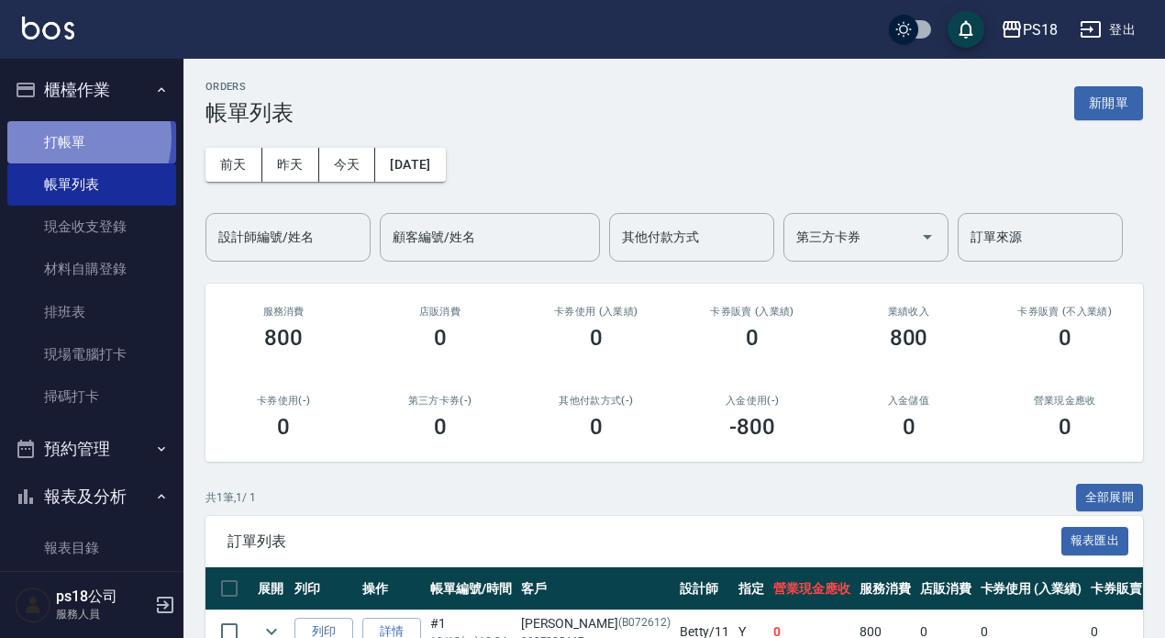 The height and width of the screenshot is (638, 1165). Describe the element at coordinates (92, 591) in the screenshot. I see `a: 消費分析儀表板` at that location.